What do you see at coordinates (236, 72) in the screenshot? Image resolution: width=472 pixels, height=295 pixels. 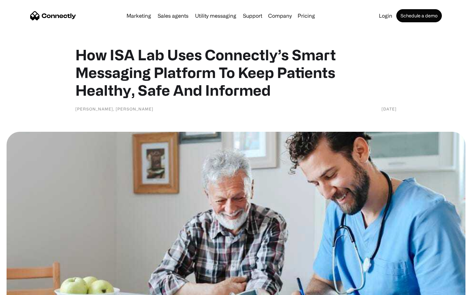 I see `h1: How ISA Lab Uses Connectly’s Smart Messaging Platform To Keep Patients Healthy, Safe And Informed` at bounding box center [236, 72].